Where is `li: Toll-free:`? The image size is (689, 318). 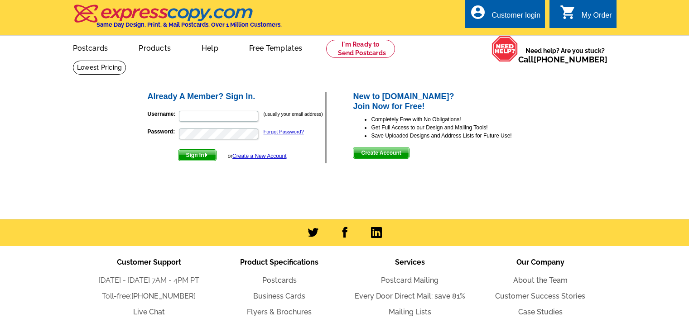 li: Toll-free: is located at coordinates (149, 297).